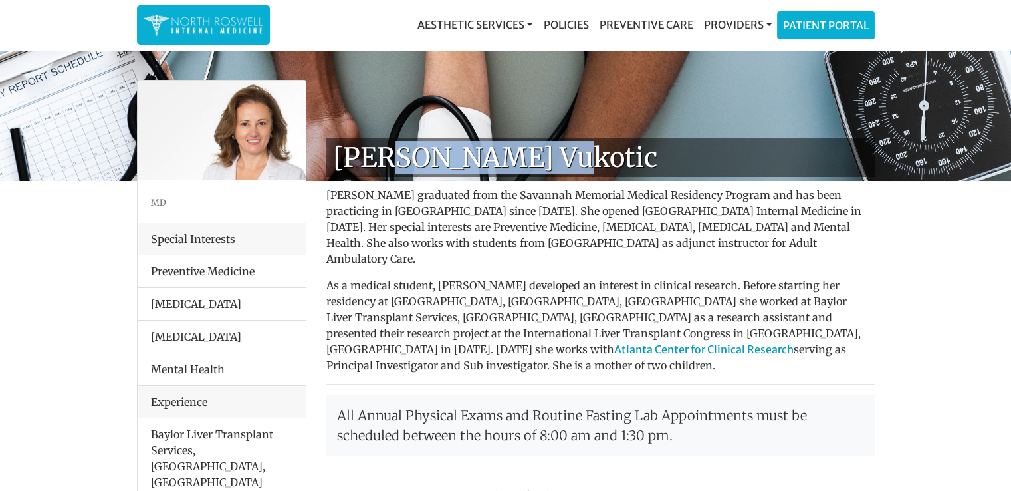 The height and width of the screenshot is (491, 1011). What do you see at coordinates (221, 402) in the screenshot?
I see `div: Experience` at bounding box center [221, 402].